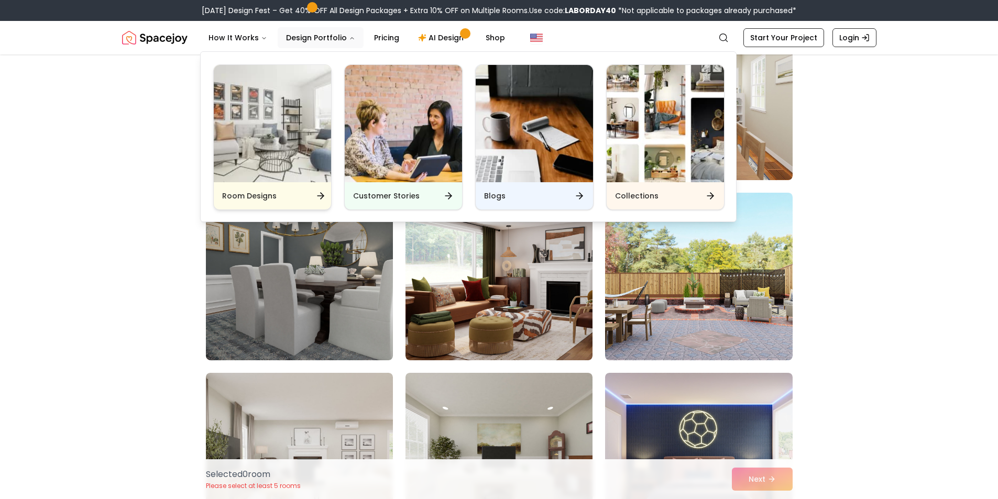 The width and height of the screenshot is (998, 499). I want to click on a: Login, so click(855, 38).